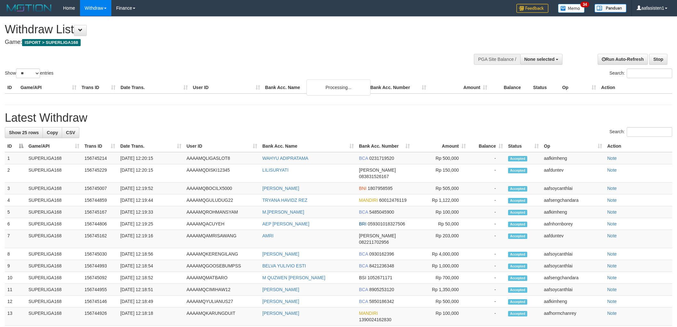  What do you see at coordinates (363, 278) in the screenshot?
I see `span: BSI` at bounding box center [363, 278].